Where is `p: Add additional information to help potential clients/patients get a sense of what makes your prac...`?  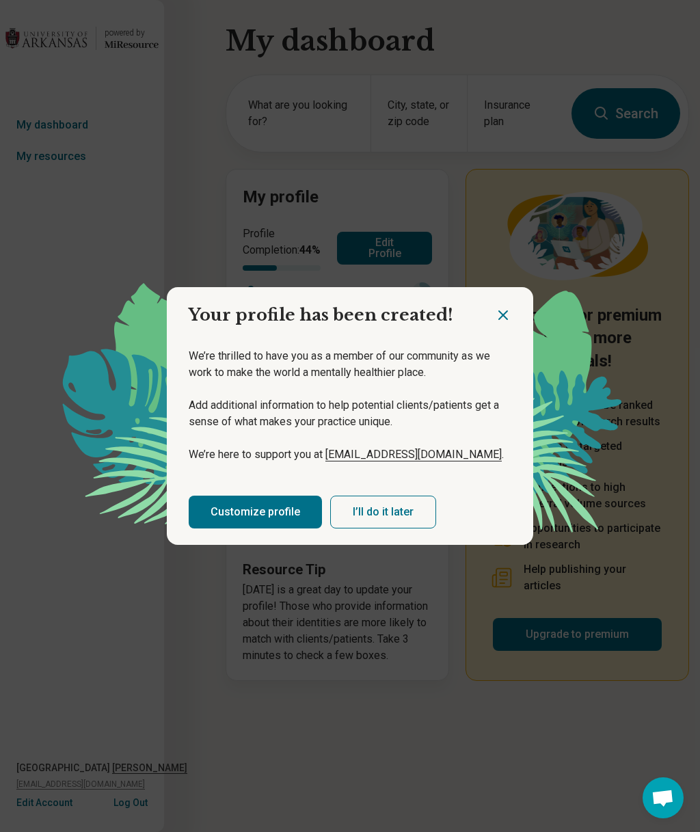
p: Add additional information to help potential clients/patients get a sense of what makes your prac... is located at coordinates (350, 413).